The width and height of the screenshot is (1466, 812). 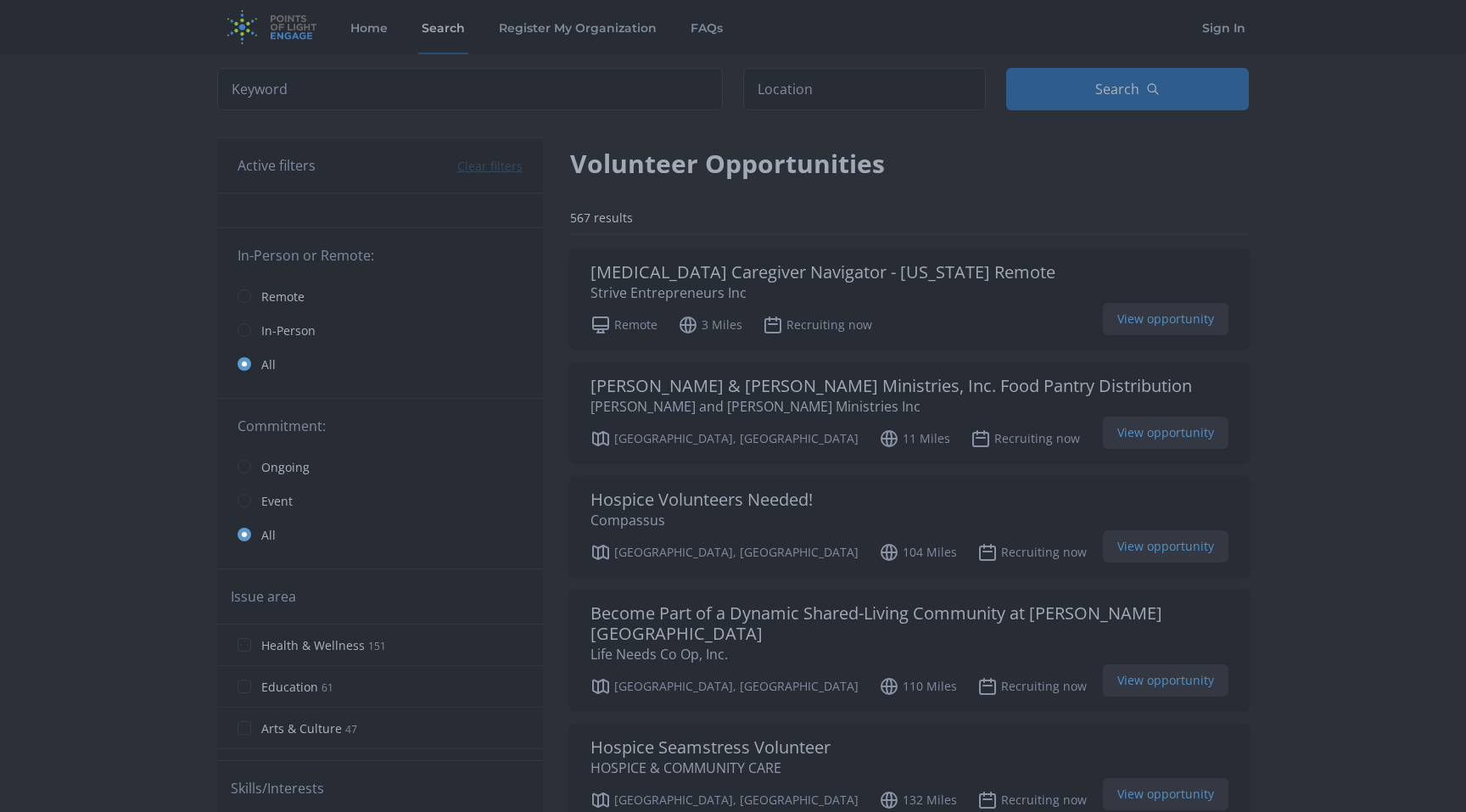 I want to click on legend: Commitment:, so click(x=380, y=426).